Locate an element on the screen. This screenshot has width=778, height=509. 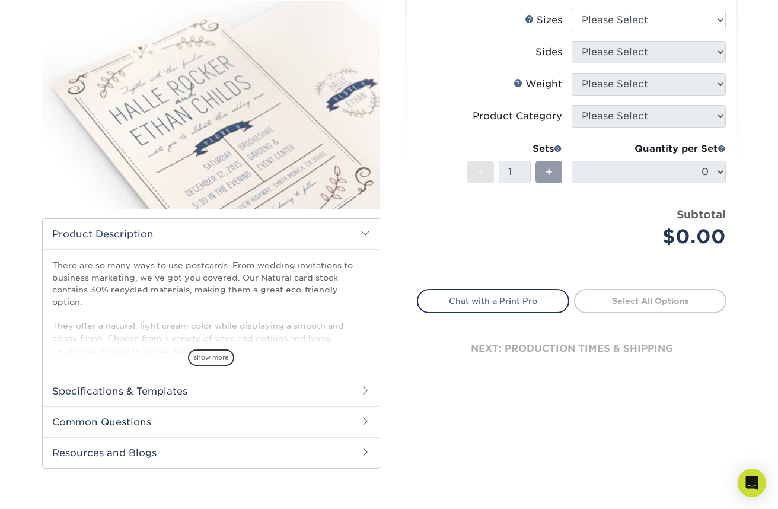
div: Sides is located at coordinates (548, 52).